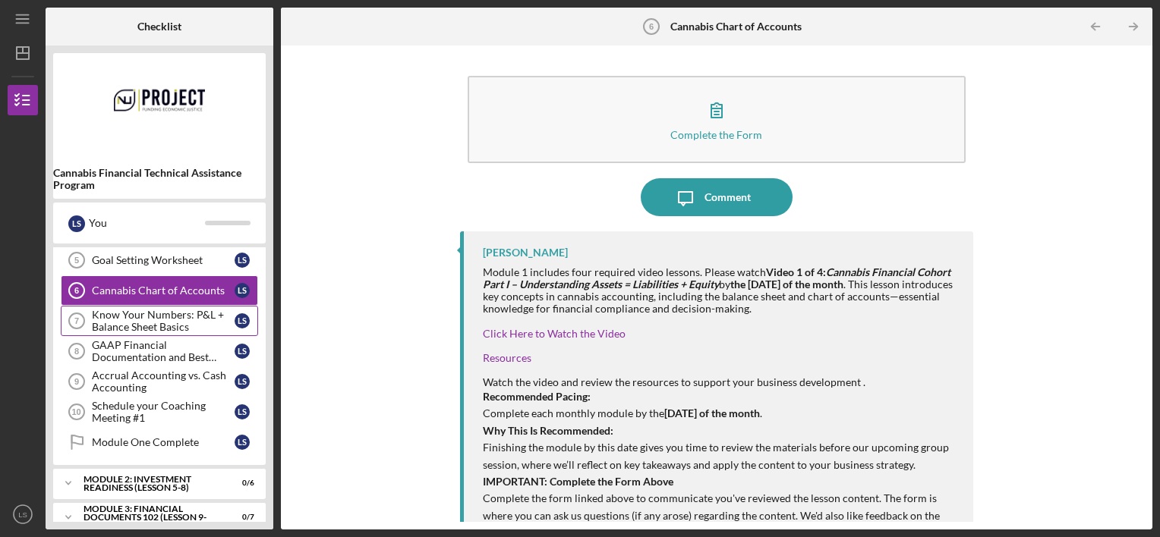  What do you see at coordinates (159, 321) in the screenshot?
I see `a: 7Know Your Numbers: P&L + Balance Sheet BasicsLS` at bounding box center [159, 321].